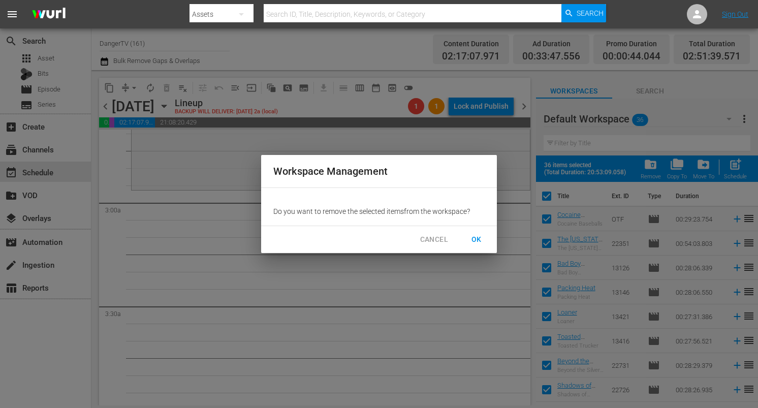 The image size is (758, 408). What do you see at coordinates (735, 14) in the screenshot?
I see `a: Sign Out` at bounding box center [735, 14].